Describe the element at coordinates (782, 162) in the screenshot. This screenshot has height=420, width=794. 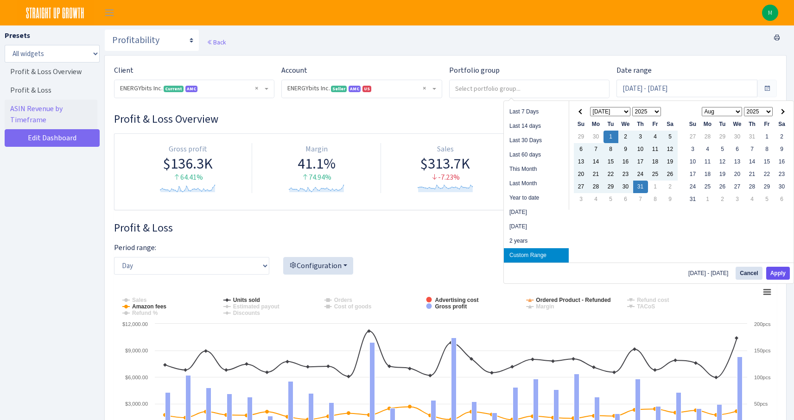
I see `td: 16` at that location.